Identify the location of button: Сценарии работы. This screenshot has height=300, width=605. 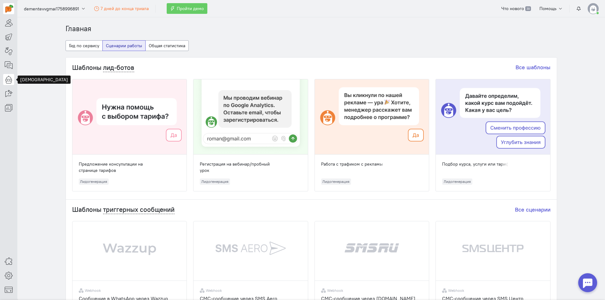
(124, 46).